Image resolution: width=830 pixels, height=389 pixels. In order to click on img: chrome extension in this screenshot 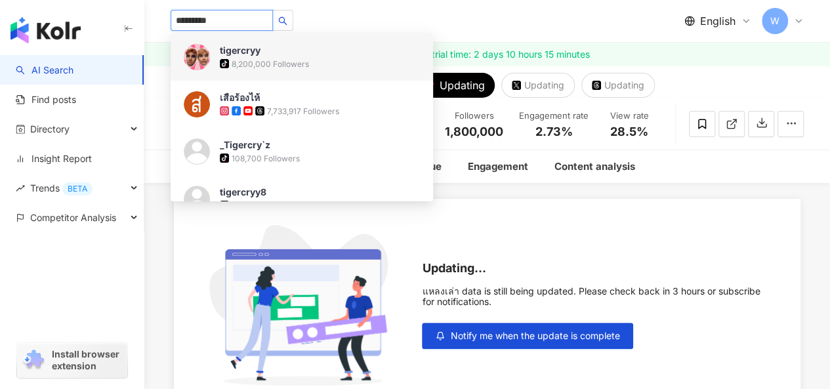, I will do `click(33, 360)`.